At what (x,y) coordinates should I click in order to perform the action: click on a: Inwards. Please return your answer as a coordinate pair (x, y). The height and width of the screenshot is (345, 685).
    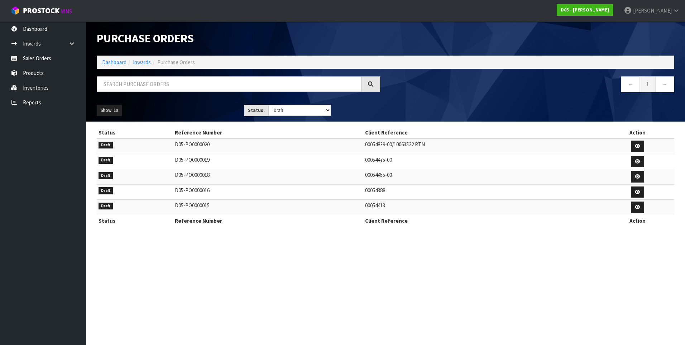
    Looking at the image, I should click on (142, 62).